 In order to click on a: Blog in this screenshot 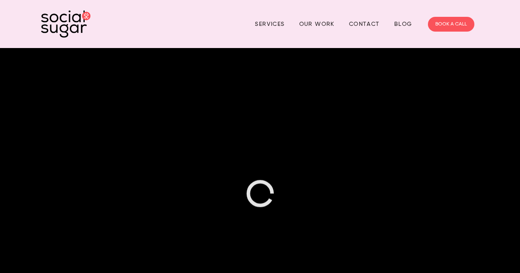, I will do `click(403, 24)`.